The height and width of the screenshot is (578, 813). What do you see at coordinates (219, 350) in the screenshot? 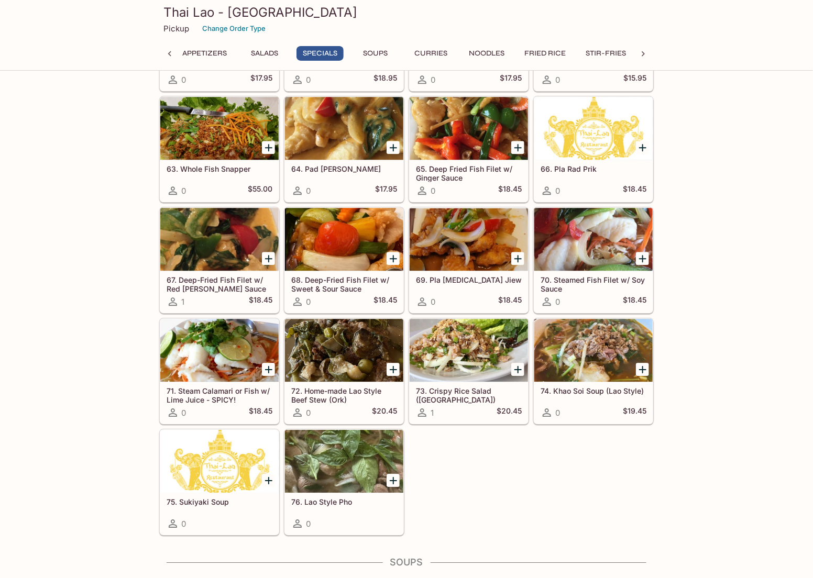
I see `div: 71. Steam Calamari or Fish w/ Lime Juice - SPICY!` at bounding box center [219, 350].